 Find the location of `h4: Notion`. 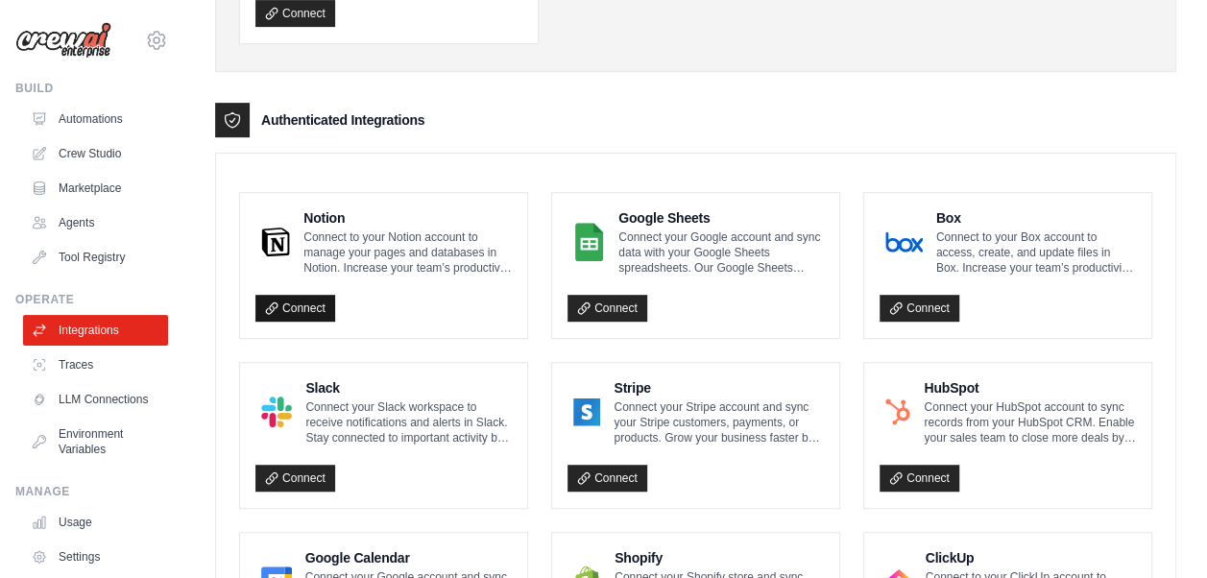

h4: Notion is located at coordinates (407, 218).